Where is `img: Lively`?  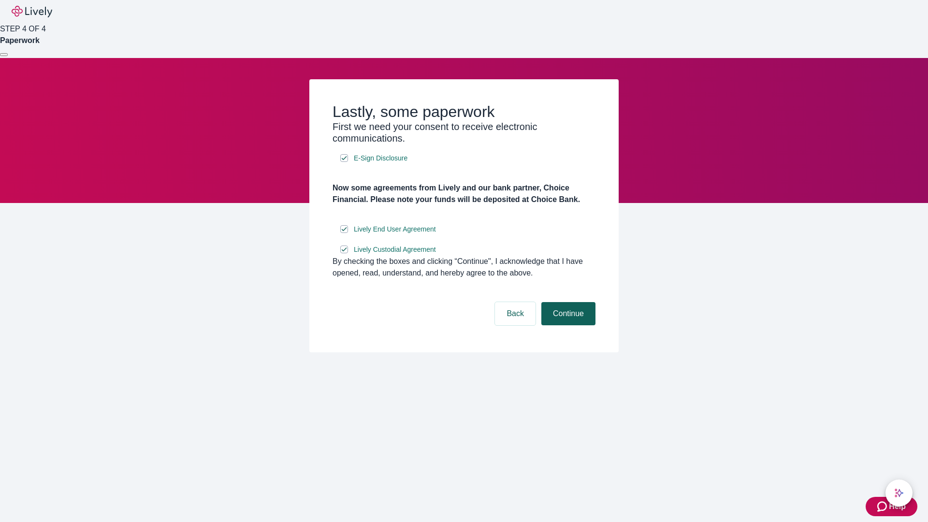
img: Lively is located at coordinates (32, 12).